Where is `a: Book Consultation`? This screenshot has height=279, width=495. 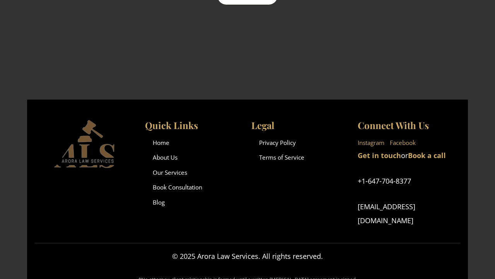 a: Book Consultation is located at coordinates (178, 187).